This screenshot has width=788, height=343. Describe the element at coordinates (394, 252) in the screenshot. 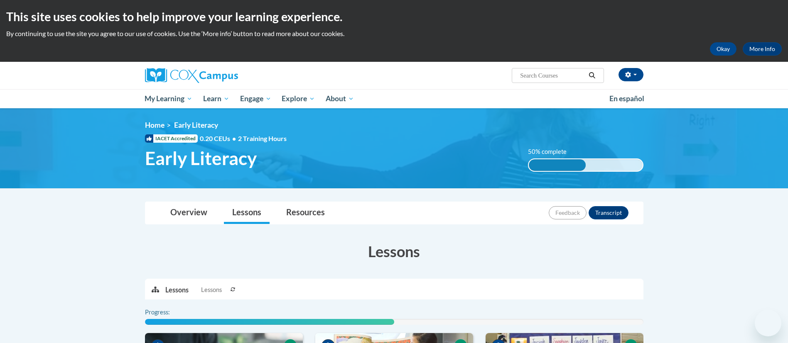

I see `h3: Lessons` at that location.